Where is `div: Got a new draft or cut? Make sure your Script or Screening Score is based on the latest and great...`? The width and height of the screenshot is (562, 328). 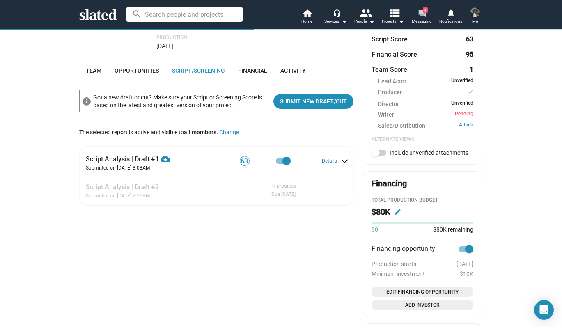
div: Got a new draft or cut? Make sure your Script or Screening Score is based on the latest and great... is located at coordinates (180, 101).